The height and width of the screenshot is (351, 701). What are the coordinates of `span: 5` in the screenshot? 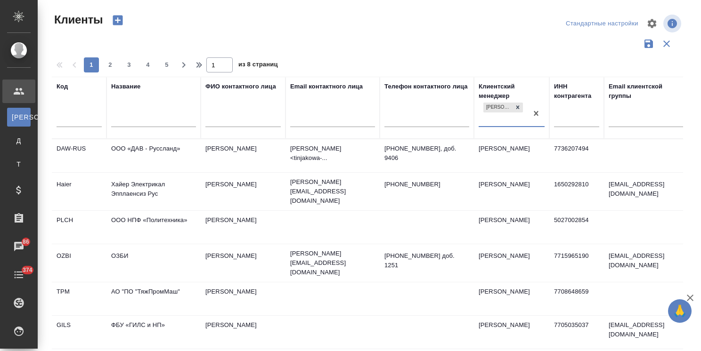 It's located at (167, 65).